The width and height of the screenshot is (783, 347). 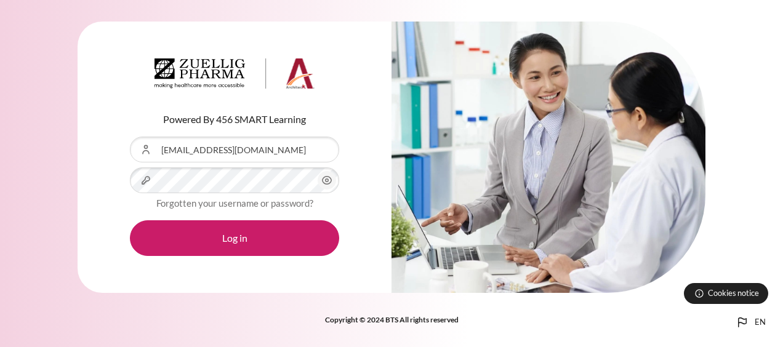 I want to click on span: Cookies notice, so click(x=733, y=293).